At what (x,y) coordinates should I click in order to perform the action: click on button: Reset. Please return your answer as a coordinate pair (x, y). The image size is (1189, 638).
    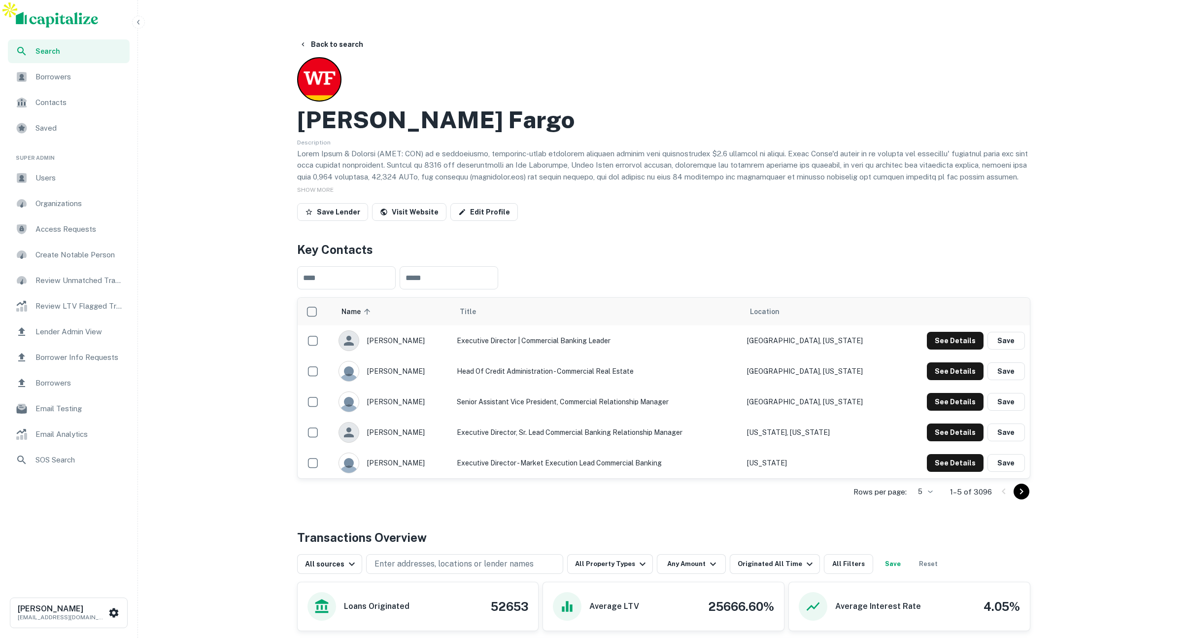
    Looking at the image, I should click on (928, 564).